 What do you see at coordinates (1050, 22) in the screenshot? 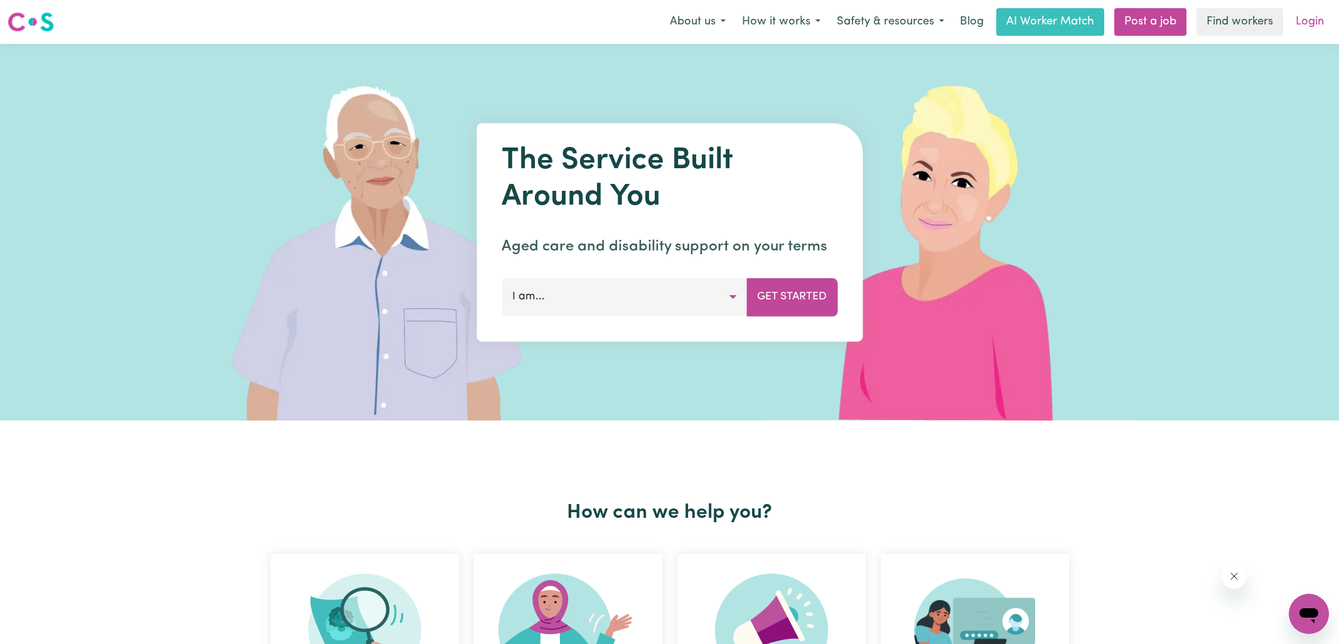
I see `a: AI Worker Match` at bounding box center [1050, 22].